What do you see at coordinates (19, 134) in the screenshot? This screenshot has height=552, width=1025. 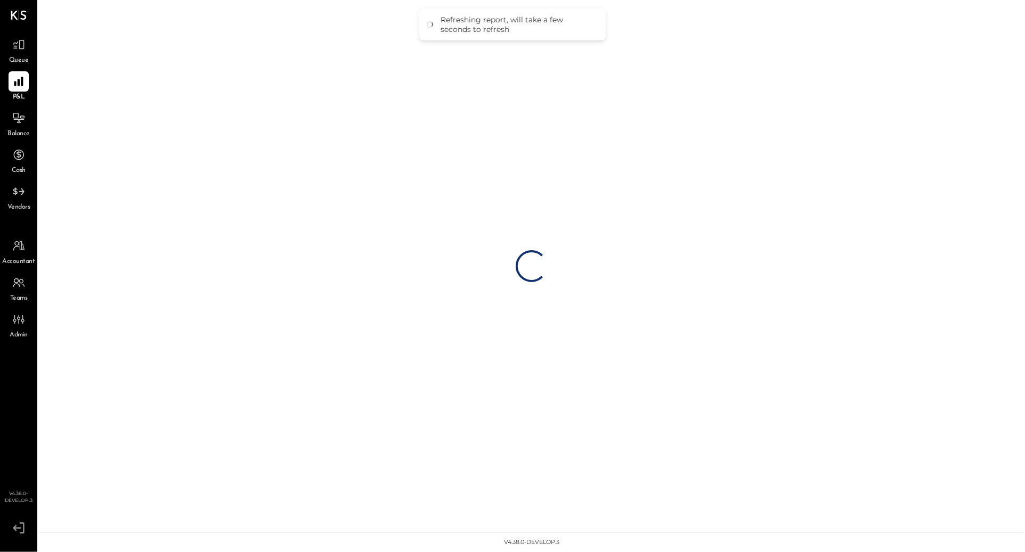 I see `span: Balance` at bounding box center [19, 134].